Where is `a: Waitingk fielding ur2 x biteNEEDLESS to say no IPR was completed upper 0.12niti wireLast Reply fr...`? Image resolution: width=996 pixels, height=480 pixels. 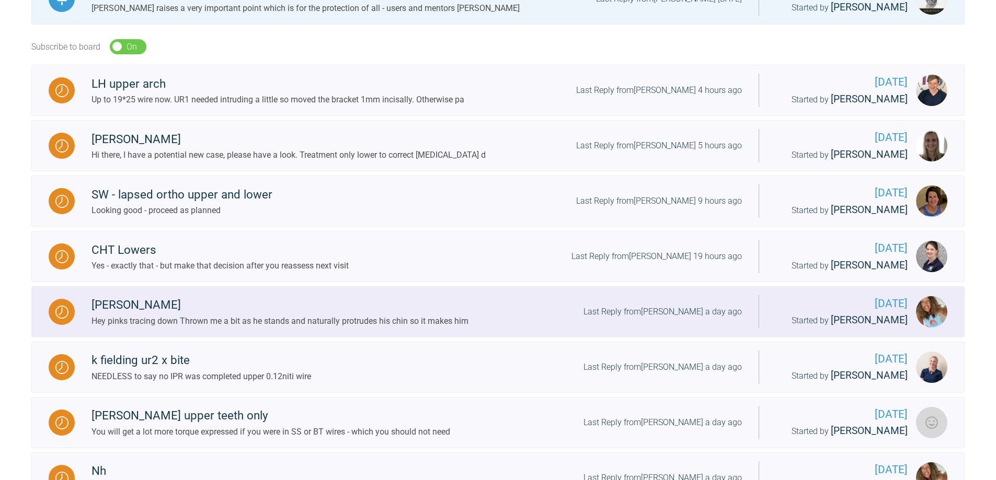 a: Waitingk fielding ur2 x biteNEEDLESS to say no IPR was completed upper 0.12niti wireLast Reply fr... is located at coordinates (498, 367).